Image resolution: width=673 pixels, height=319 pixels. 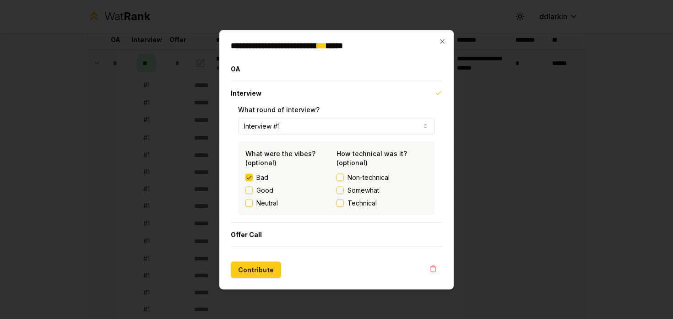 What do you see at coordinates (363, 190) in the screenshot?
I see `span: Somewhat` at bounding box center [363, 190].